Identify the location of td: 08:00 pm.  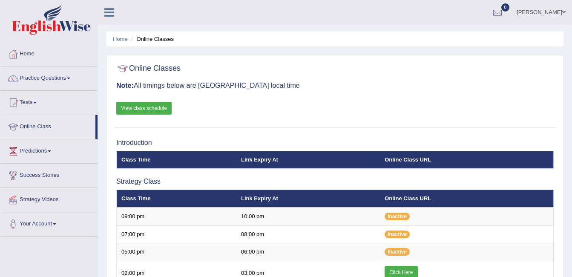
(308, 234).